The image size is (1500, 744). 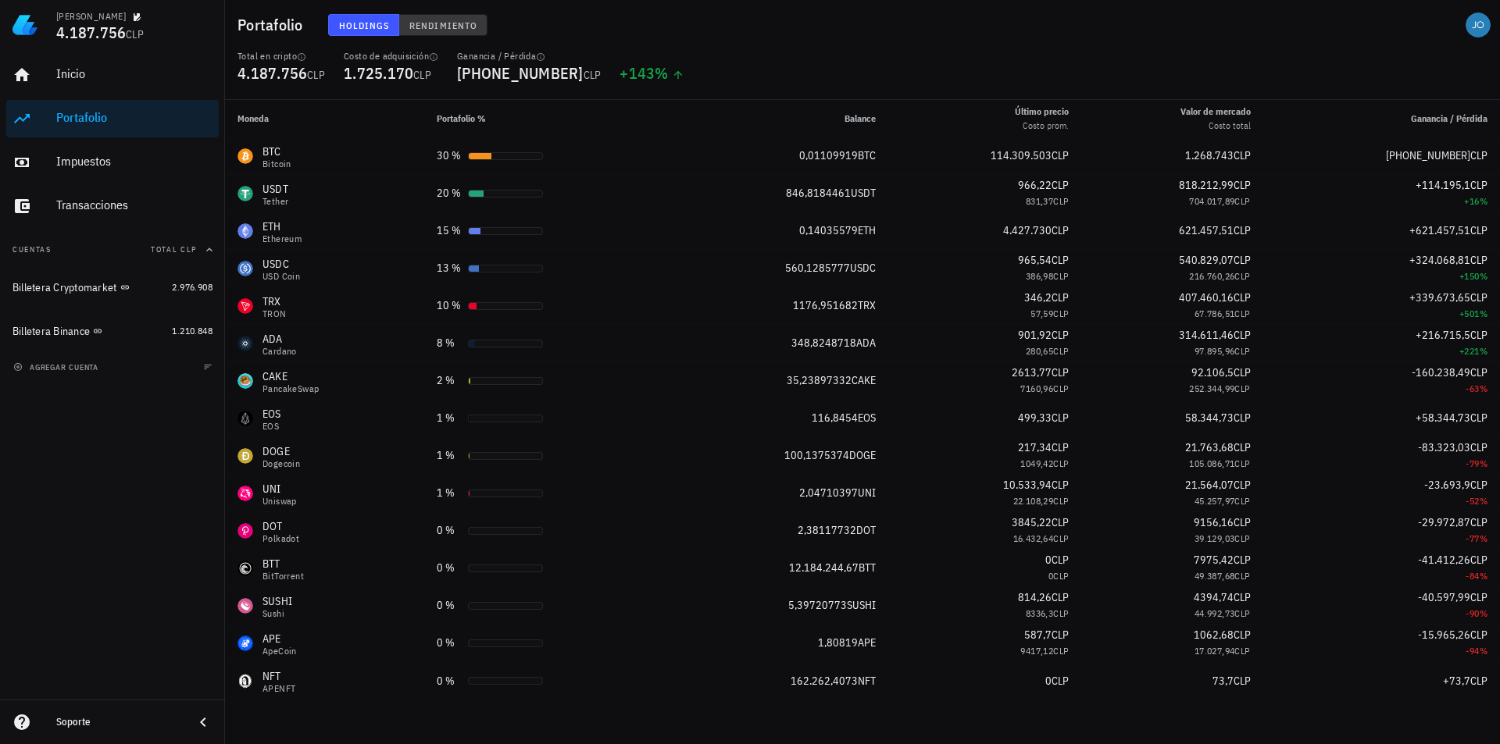 I want to click on button: Rendimiento, so click(x=443, y=25).